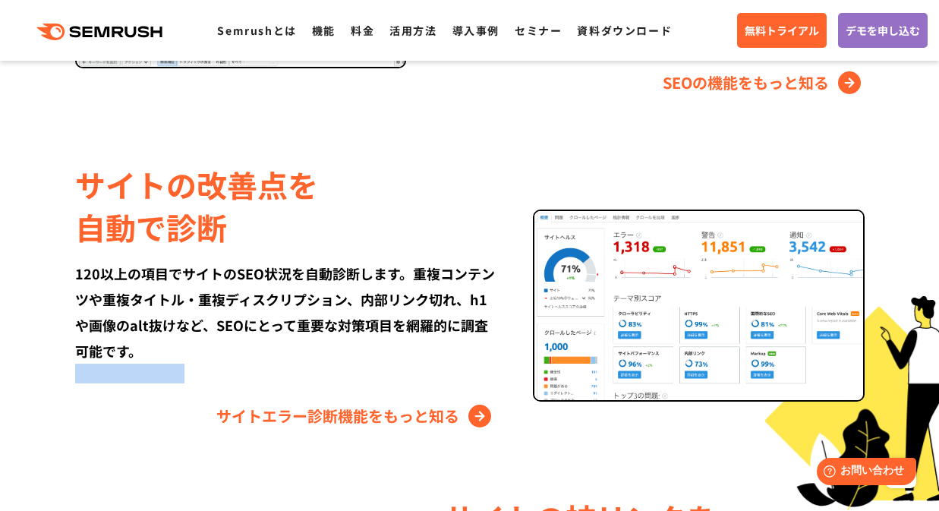  I want to click on a: 資料ダウンロード, so click(624, 30).